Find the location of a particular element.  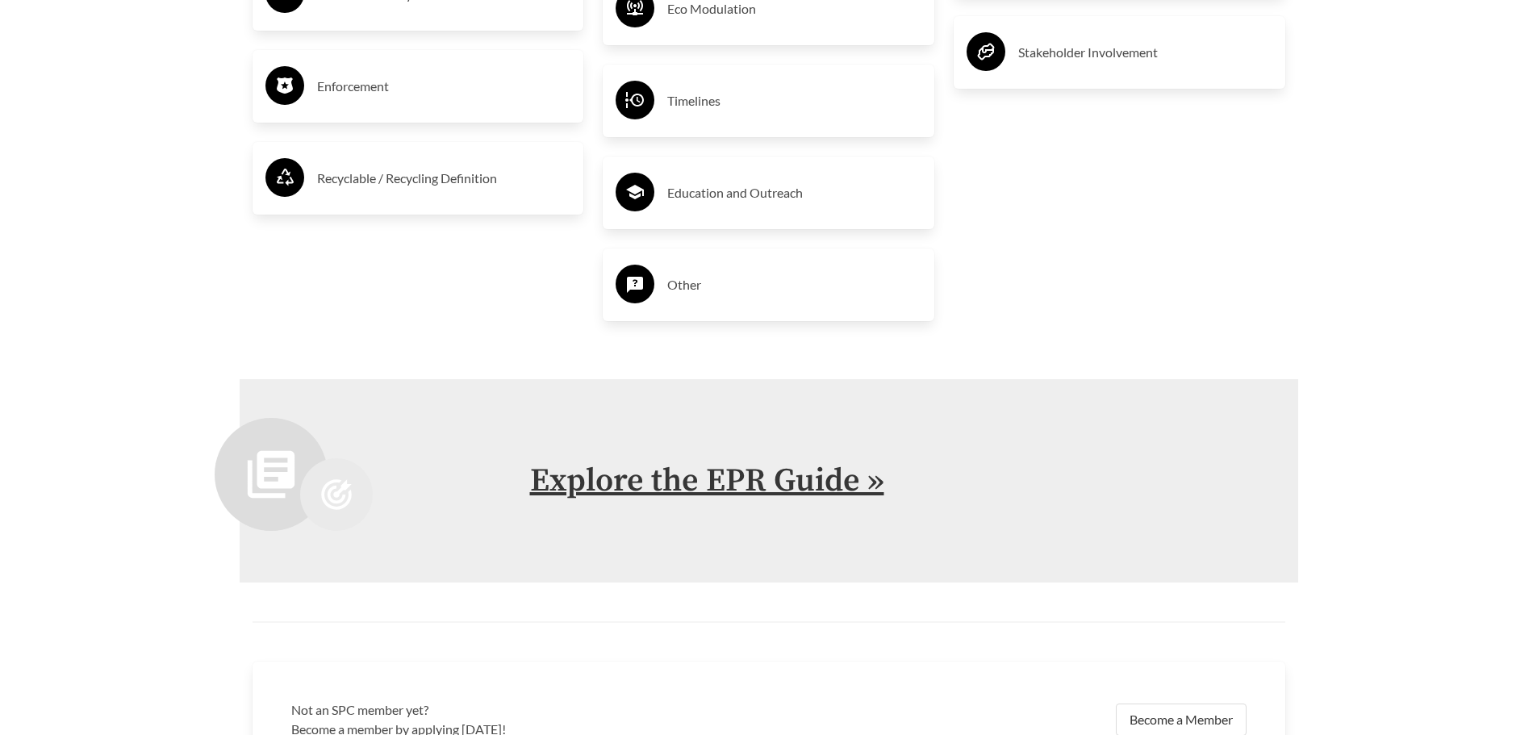

h3: Not an SPC member yet? is located at coordinates (525, 710).